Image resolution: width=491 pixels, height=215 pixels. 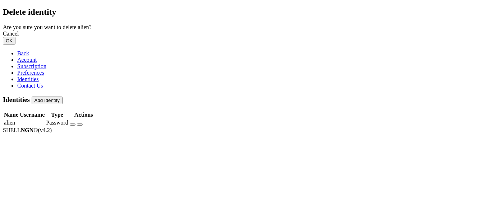 What do you see at coordinates (32, 115) in the screenshot?
I see `th: Username` at bounding box center [32, 115].